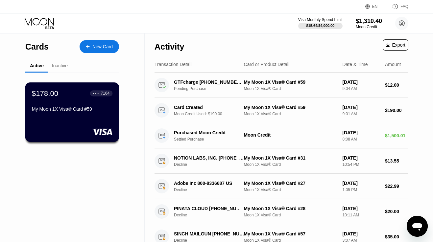 This screenshot has height=242, width=433. What do you see at coordinates (209, 108) in the screenshot?
I see `div: Card Created` at bounding box center [209, 108].